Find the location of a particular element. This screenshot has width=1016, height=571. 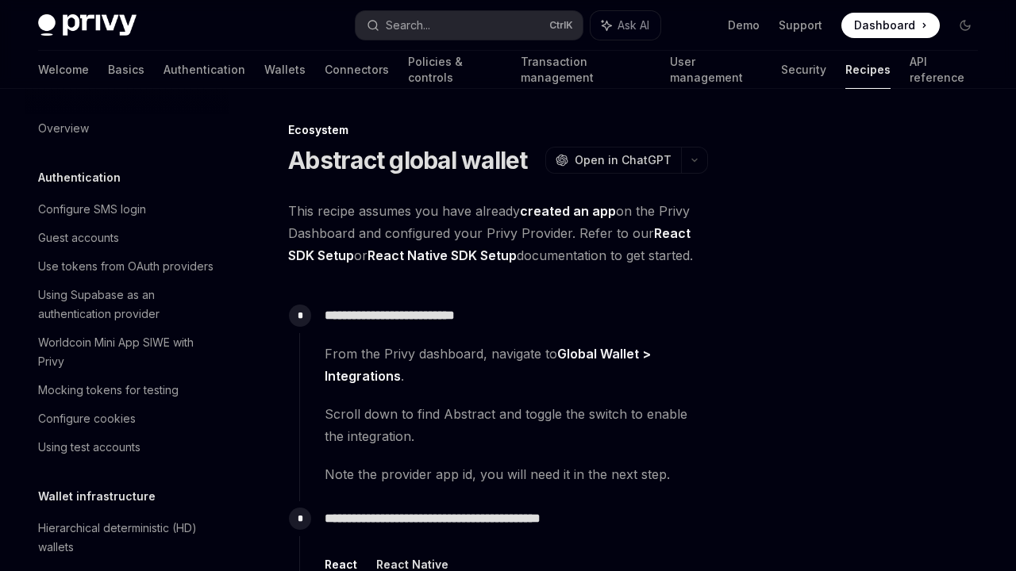

div: Using Supabase as an authentication provider is located at coordinates (129, 305).